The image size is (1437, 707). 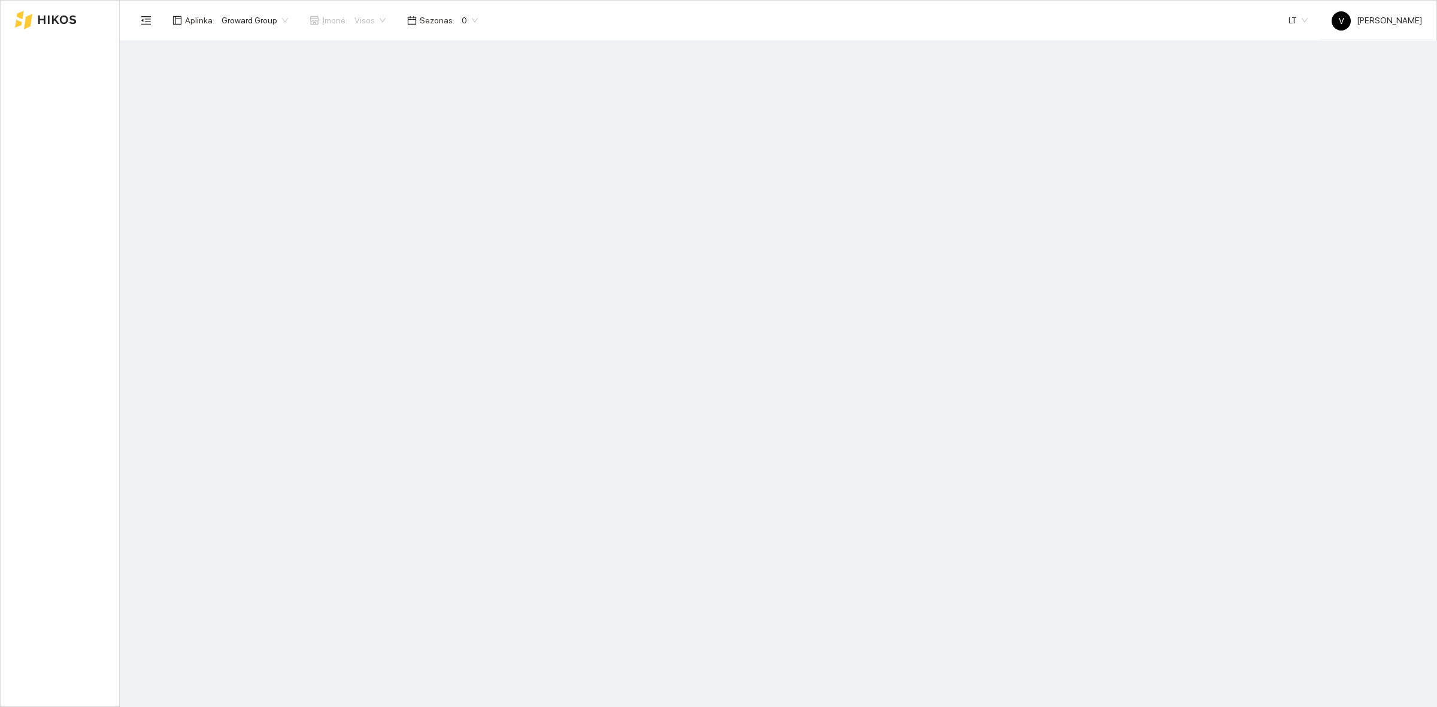 I want to click on span: 0, so click(x=469, y=20).